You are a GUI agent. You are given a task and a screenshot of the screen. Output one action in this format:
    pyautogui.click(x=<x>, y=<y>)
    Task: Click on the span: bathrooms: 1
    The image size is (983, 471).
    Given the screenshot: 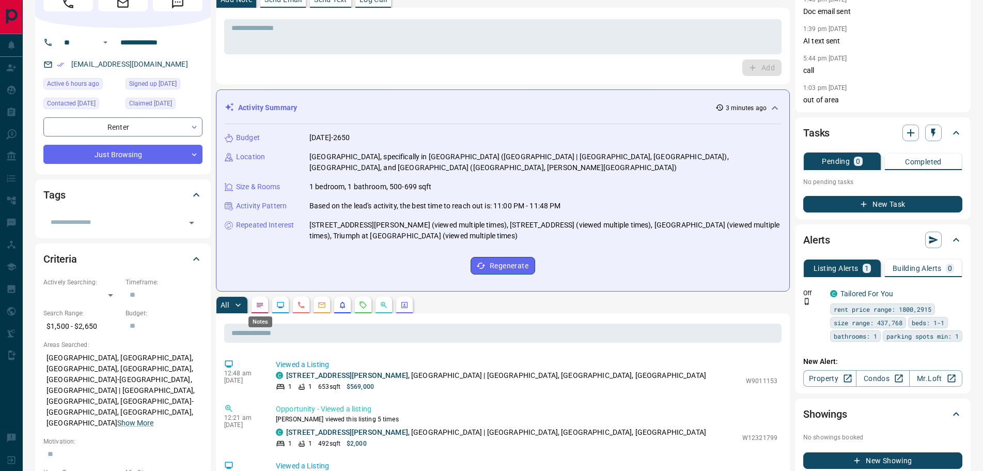 What is the action you would take?
    pyautogui.click(x=855, y=336)
    